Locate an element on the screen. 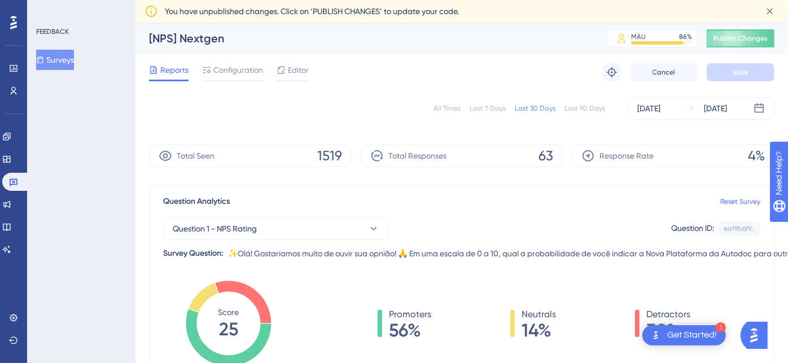 The height and width of the screenshot is (363, 788). span: Need Help? is located at coordinates (49, 10).